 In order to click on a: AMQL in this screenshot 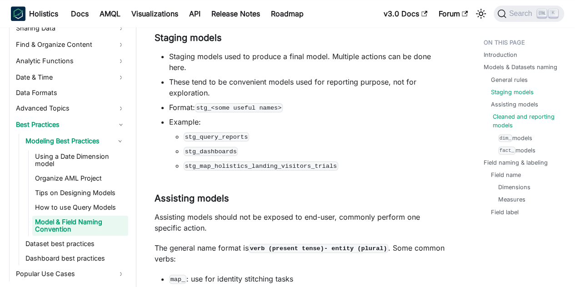, I will do `click(110, 14)`.